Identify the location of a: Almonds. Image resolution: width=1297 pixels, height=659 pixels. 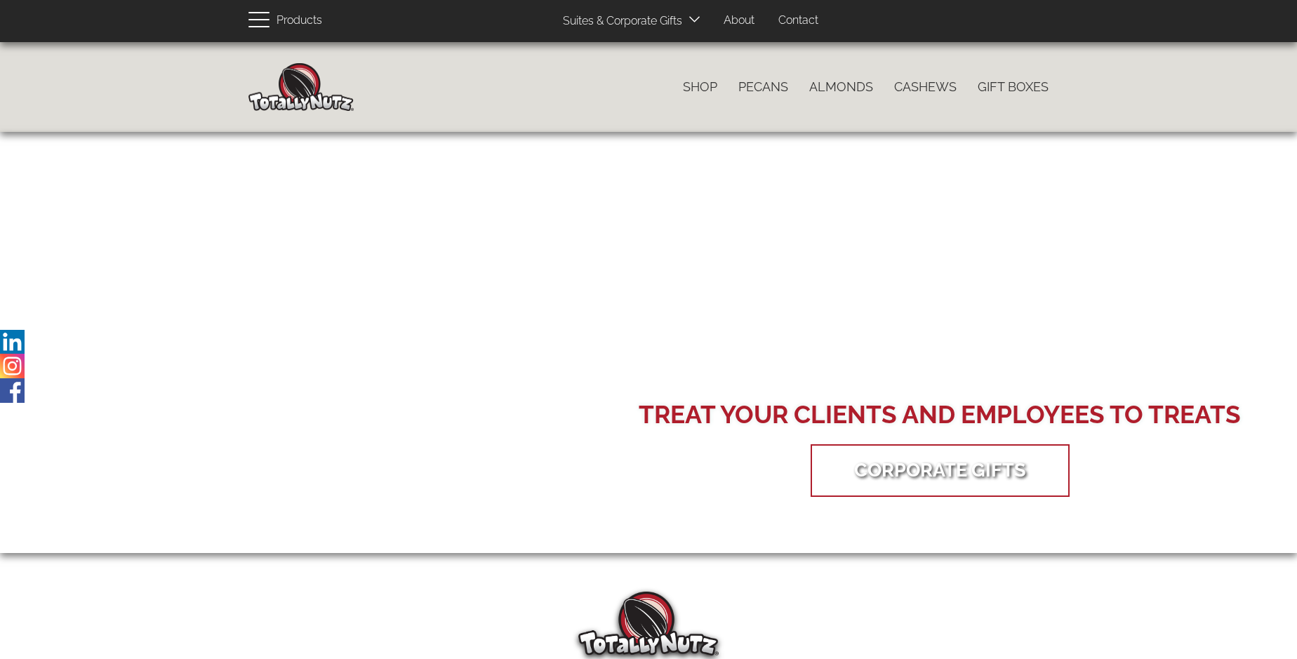
(841, 87).